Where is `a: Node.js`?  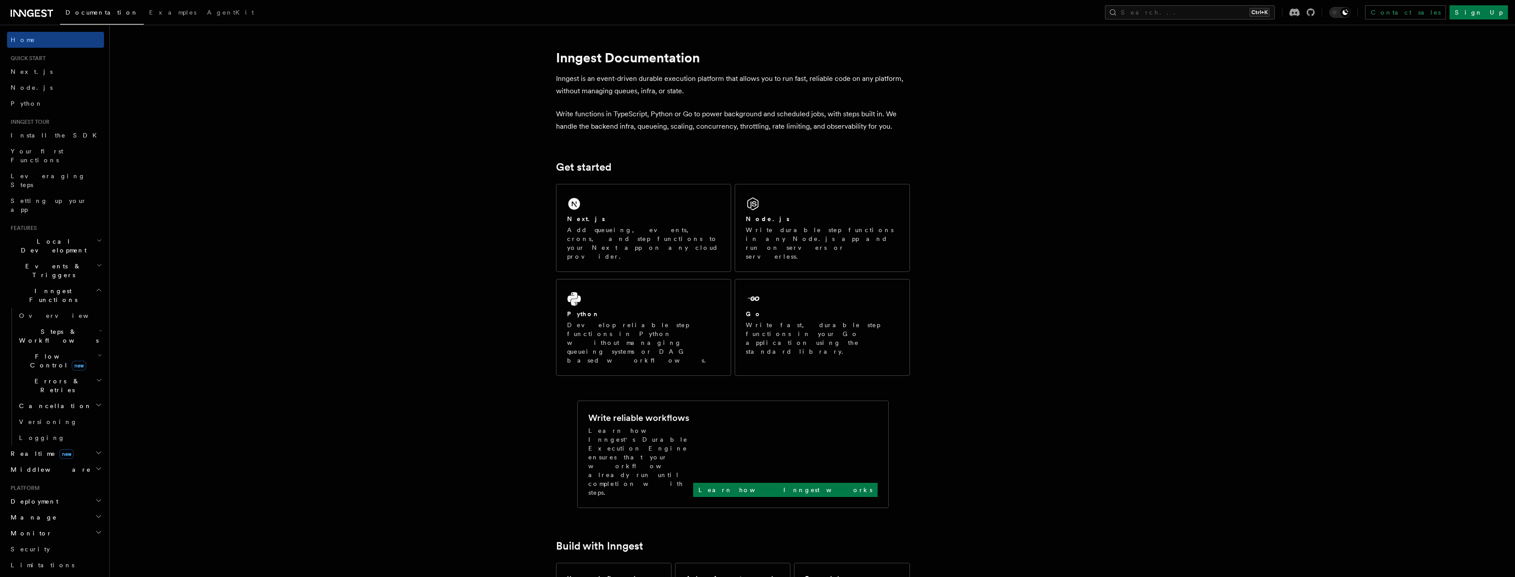 a: Node.js is located at coordinates (55, 88).